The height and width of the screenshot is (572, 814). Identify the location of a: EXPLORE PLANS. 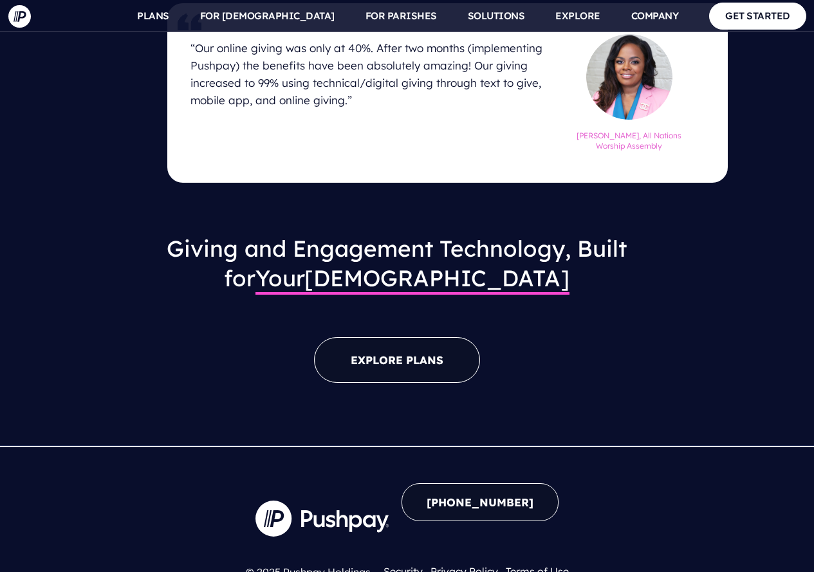
(397, 360).